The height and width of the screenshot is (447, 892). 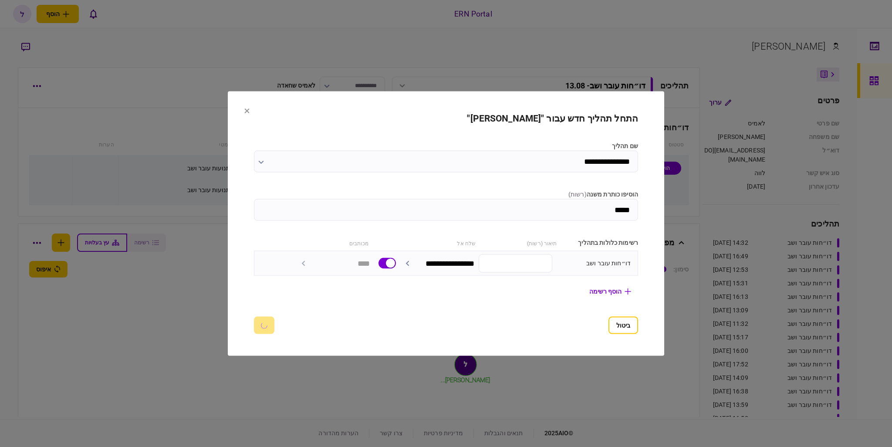 What do you see at coordinates (518, 243) in the screenshot?
I see `div: תיאור (רשות)` at bounding box center [518, 243].